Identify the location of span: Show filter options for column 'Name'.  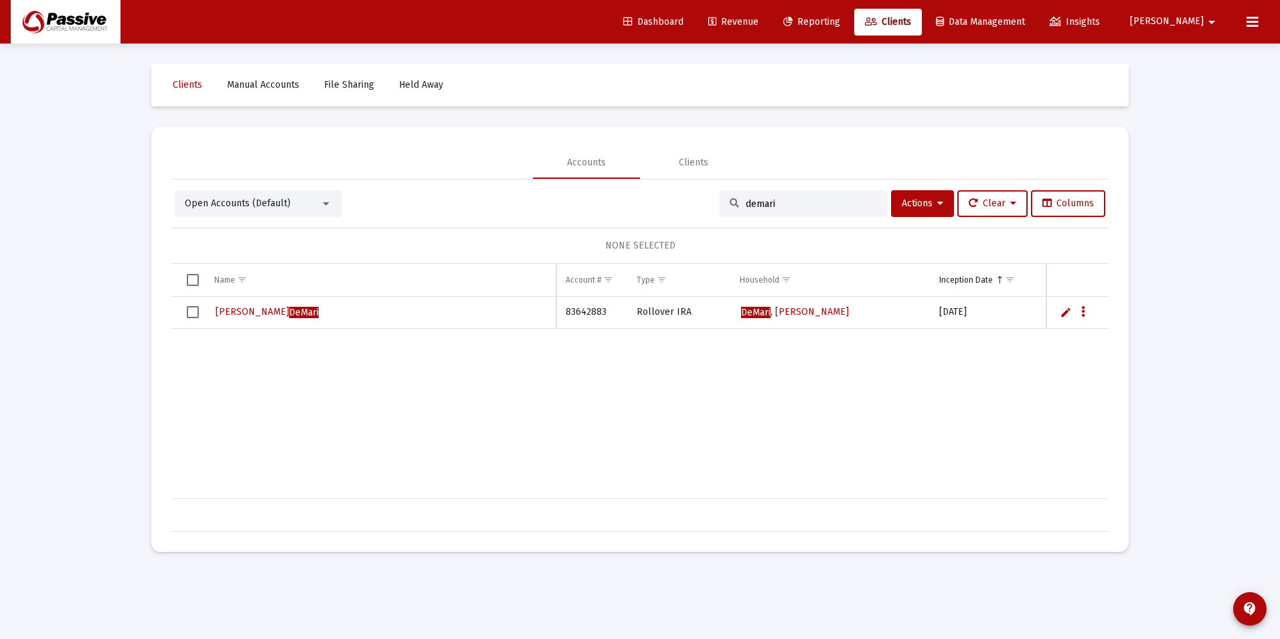
(242, 279).